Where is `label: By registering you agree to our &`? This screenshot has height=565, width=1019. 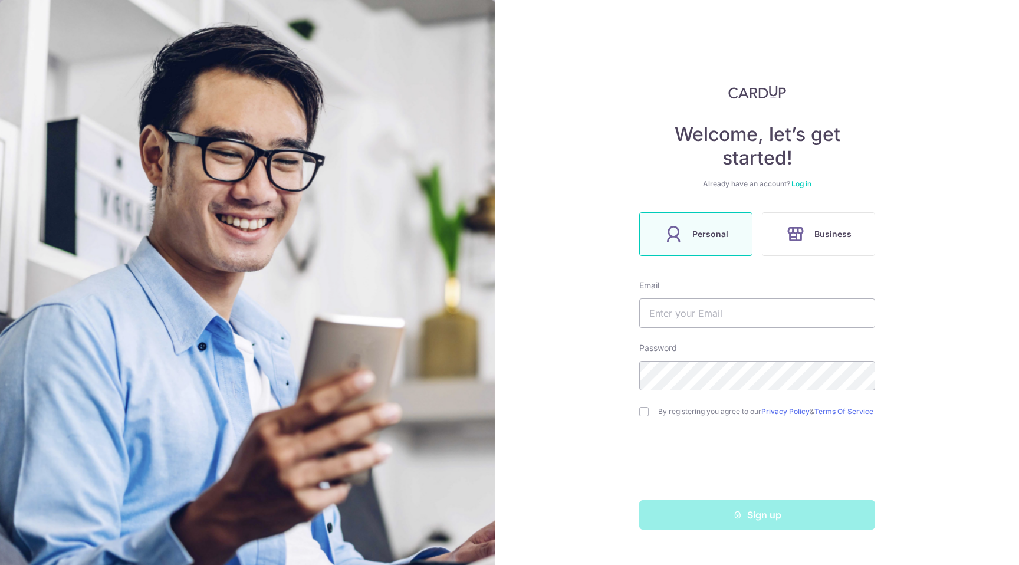
label: By registering you agree to our & is located at coordinates (766, 411).